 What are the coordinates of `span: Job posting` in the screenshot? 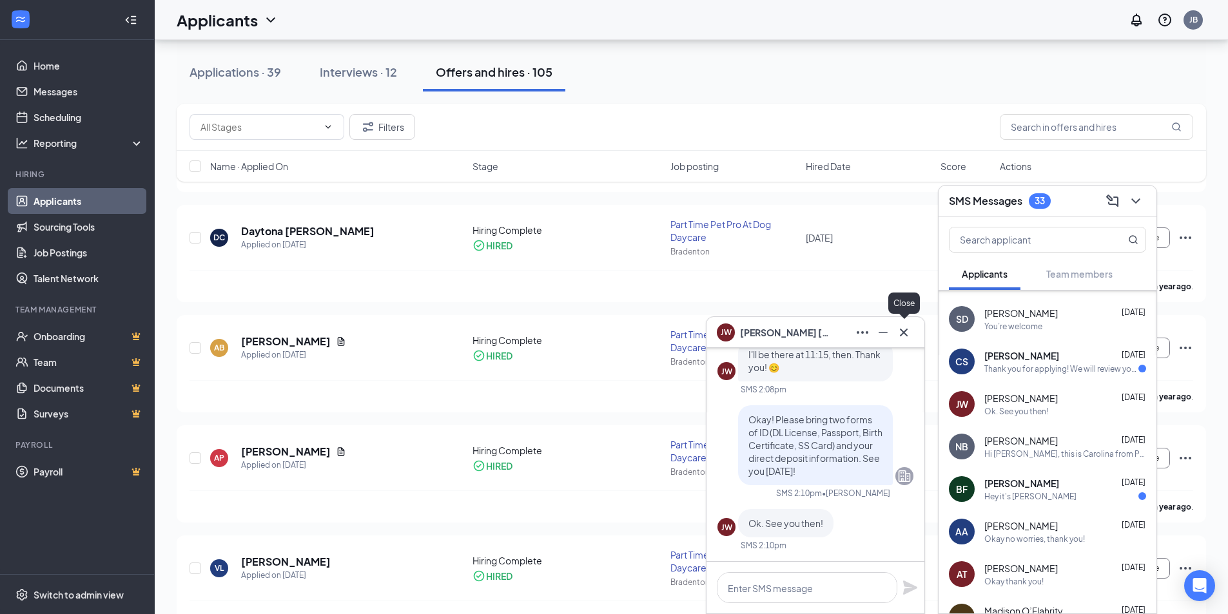 It's located at (694, 166).